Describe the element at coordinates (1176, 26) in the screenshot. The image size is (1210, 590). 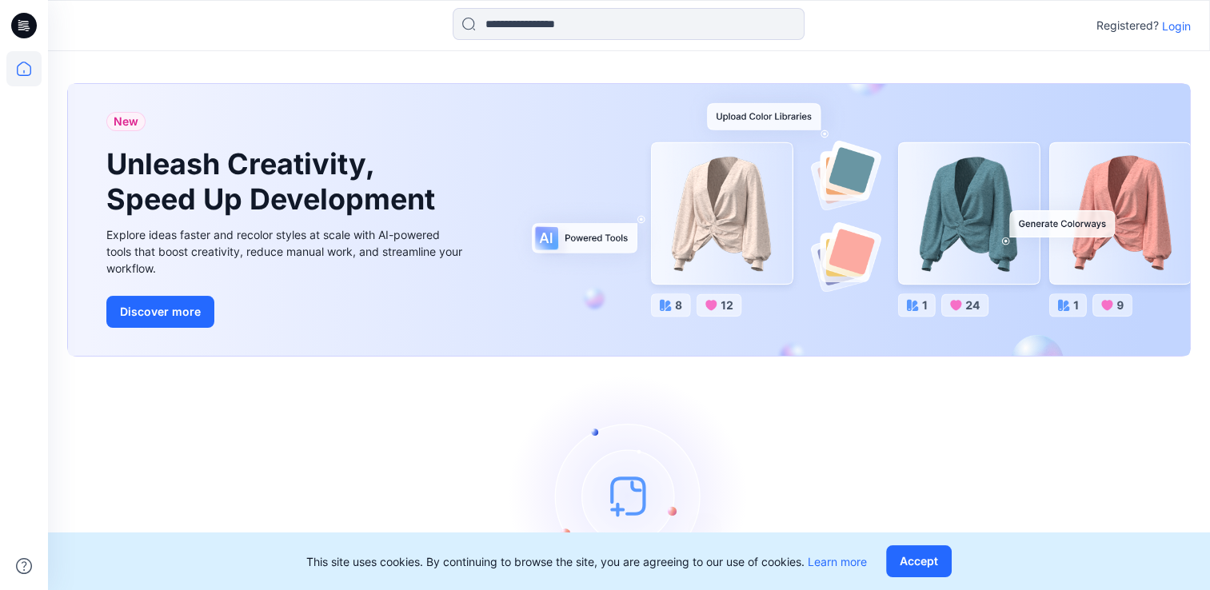
I see `p: Login` at that location.